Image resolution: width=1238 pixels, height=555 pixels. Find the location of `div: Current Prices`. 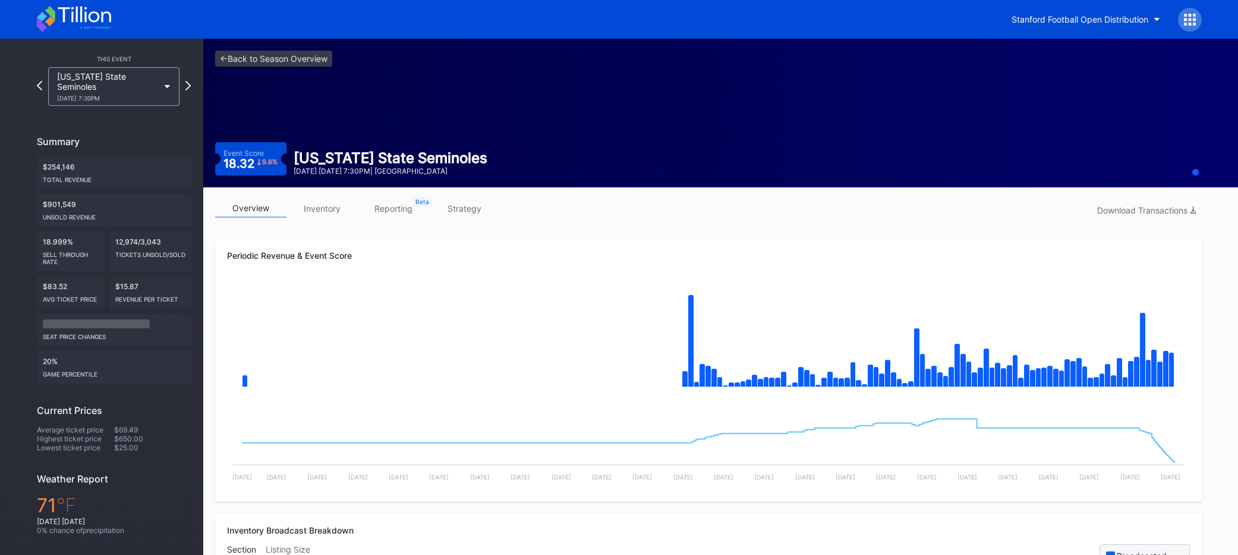

div: Current Prices is located at coordinates (114, 410).